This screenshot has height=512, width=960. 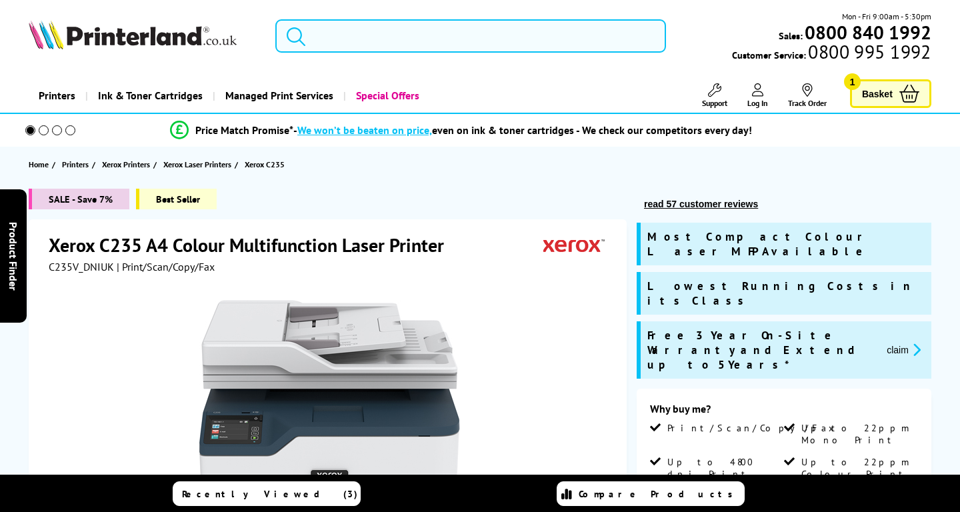 I want to click on a: 0800 840 1992, so click(x=866, y=32).